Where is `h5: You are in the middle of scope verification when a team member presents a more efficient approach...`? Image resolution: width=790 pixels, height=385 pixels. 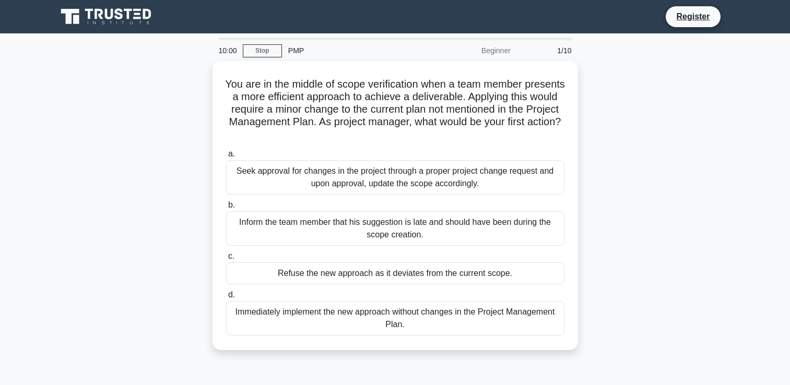 h5: You are in the middle of scope verification when a team member presents a more efficient approach... is located at coordinates (395, 110).